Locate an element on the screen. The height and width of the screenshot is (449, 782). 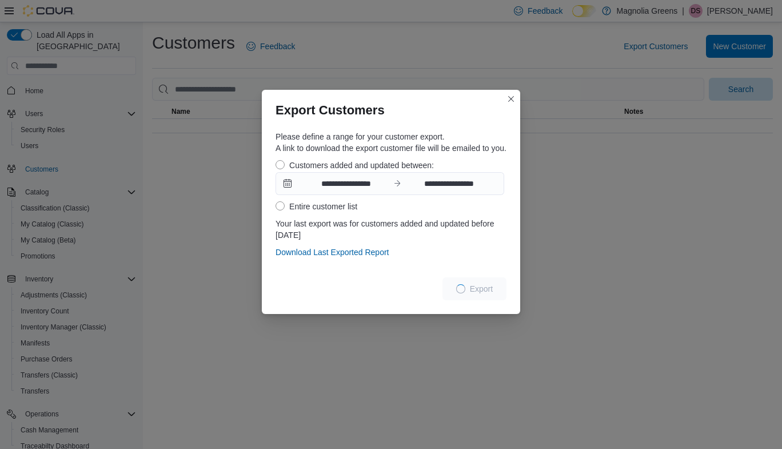
div: Please define a range for your customer export. A link to download the export customer file will ... is located at coordinates (391, 142).